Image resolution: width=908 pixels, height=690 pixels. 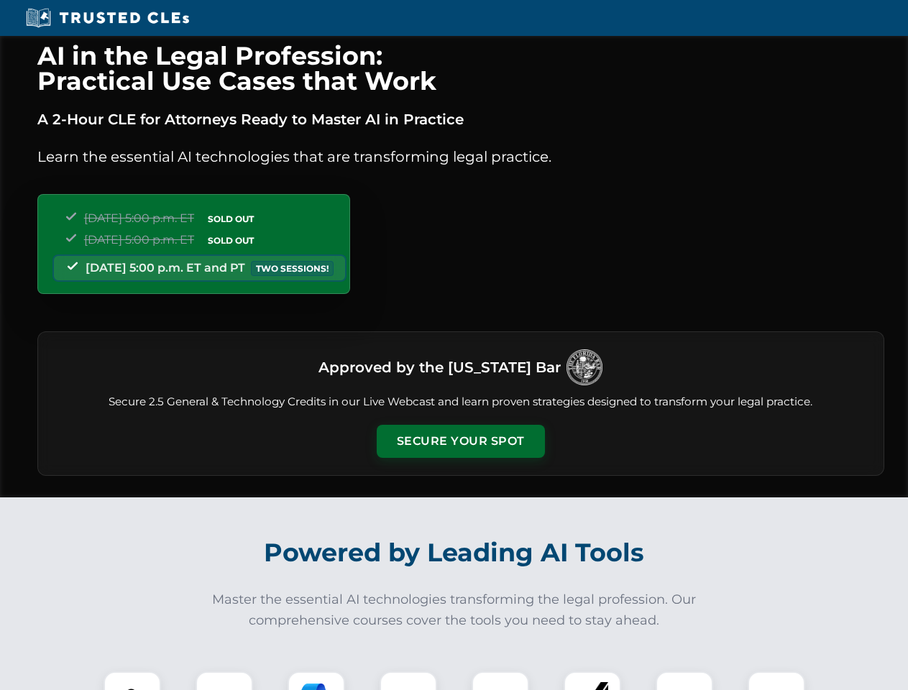 What do you see at coordinates (461, 68) in the screenshot?
I see `h1: AI in the Legal Profession: Practical Use Cases that Work` at bounding box center [461, 68].